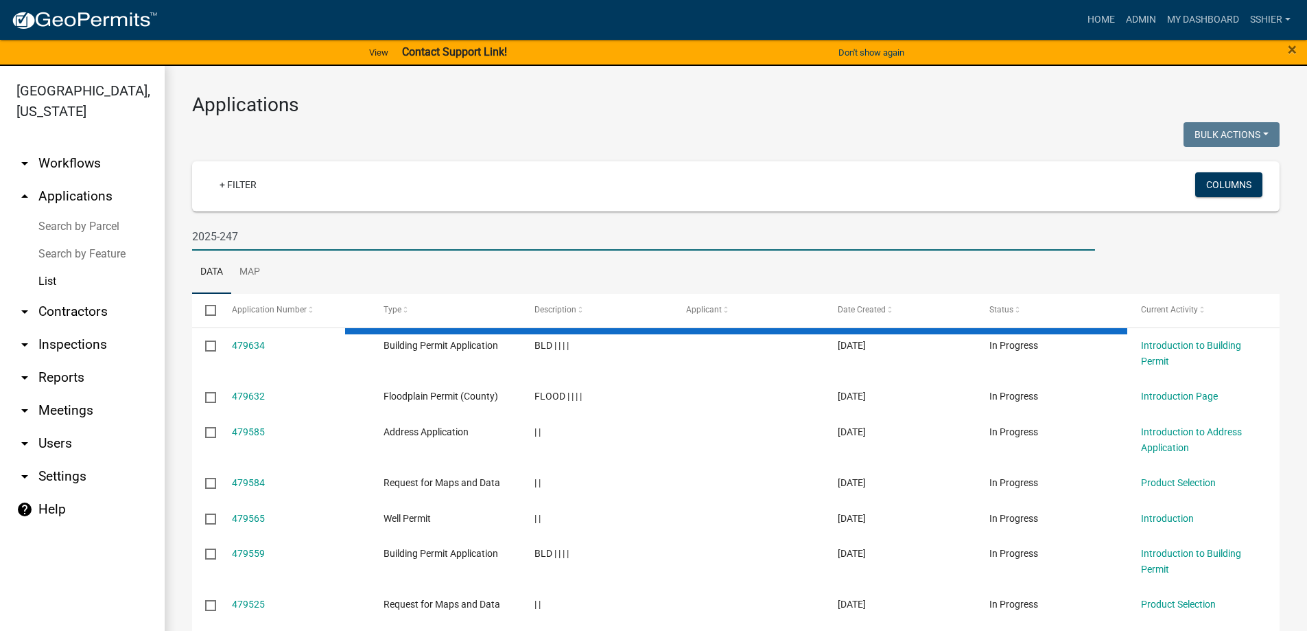  I want to click on a: View, so click(379, 52).